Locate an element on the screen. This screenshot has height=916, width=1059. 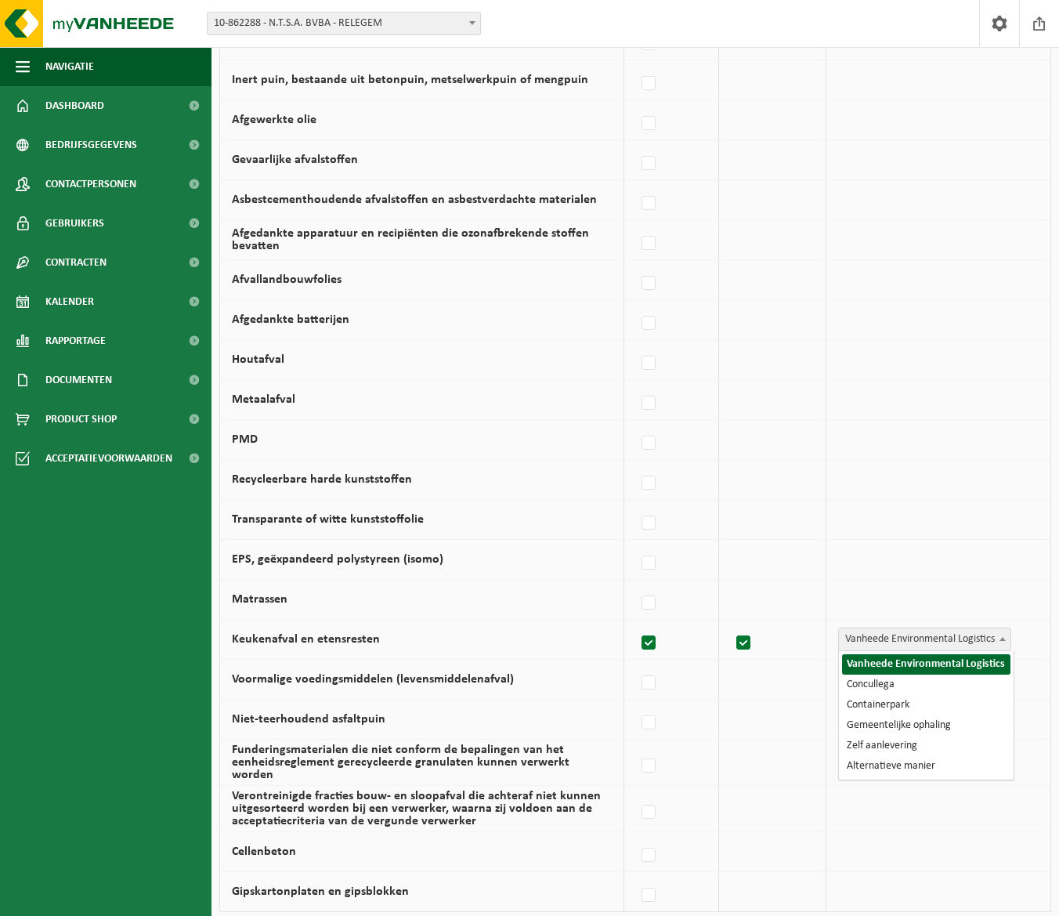
span: Kalender is located at coordinates (70, 302).